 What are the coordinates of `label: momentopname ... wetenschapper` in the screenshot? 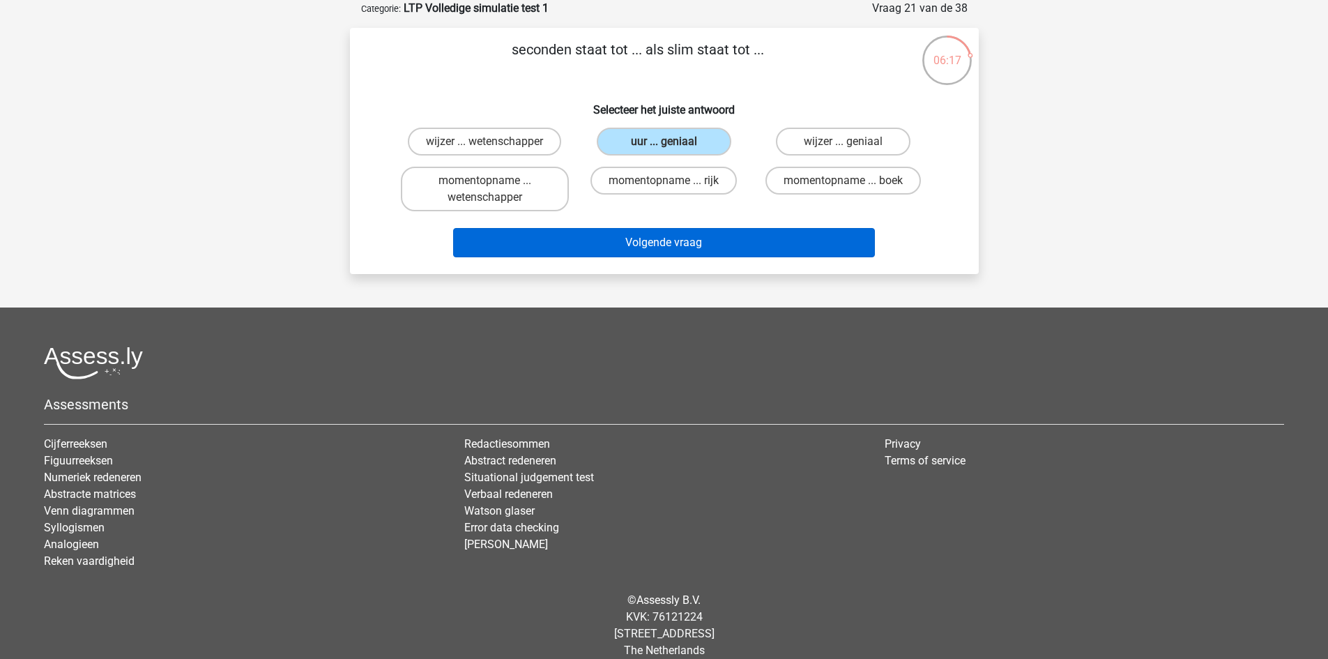 It's located at (484, 189).